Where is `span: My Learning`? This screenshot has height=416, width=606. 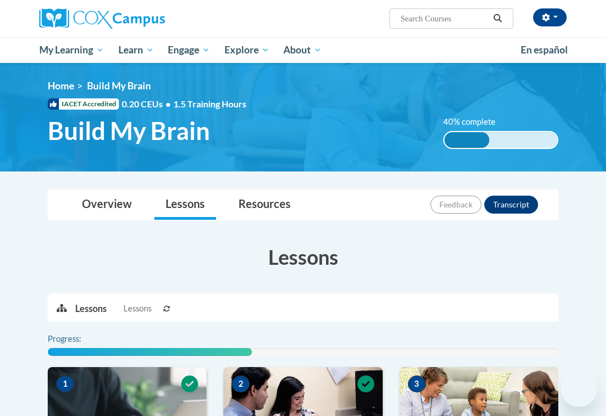
span: My Learning is located at coordinates (71, 50).